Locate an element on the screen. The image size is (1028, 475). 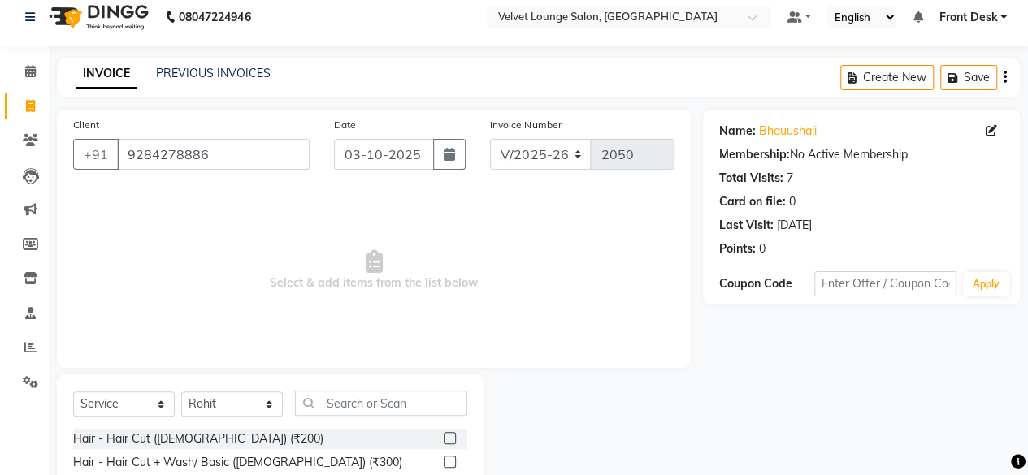
label: Date is located at coordinates (345, 125).